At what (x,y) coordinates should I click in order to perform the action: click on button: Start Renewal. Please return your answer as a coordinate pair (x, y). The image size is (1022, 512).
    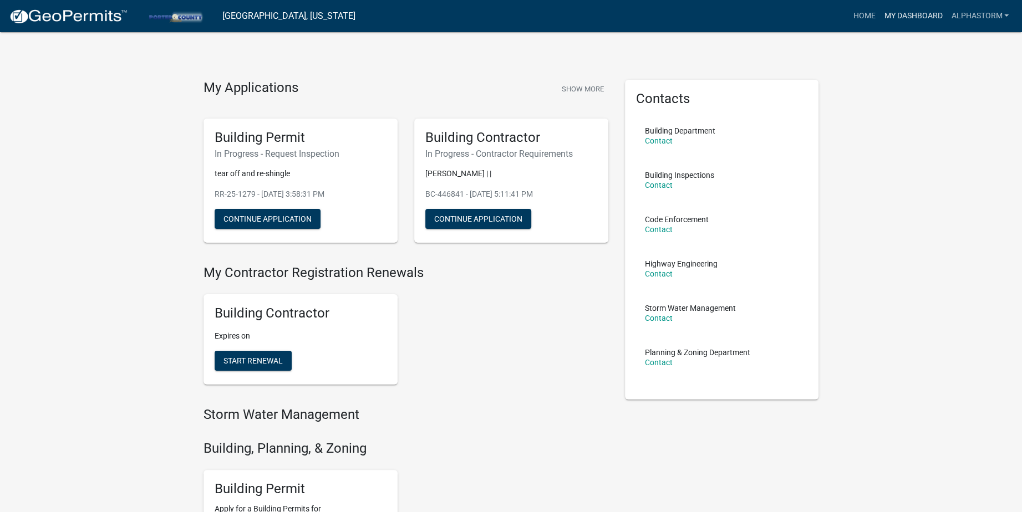
    Looking at the image, I should click on (253, 361).